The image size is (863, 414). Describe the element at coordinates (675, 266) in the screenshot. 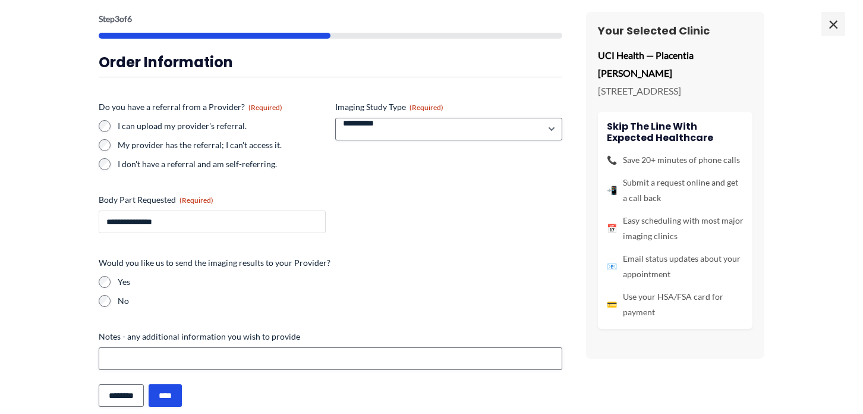

I see `li: Email status updates about your appointment` at that location.